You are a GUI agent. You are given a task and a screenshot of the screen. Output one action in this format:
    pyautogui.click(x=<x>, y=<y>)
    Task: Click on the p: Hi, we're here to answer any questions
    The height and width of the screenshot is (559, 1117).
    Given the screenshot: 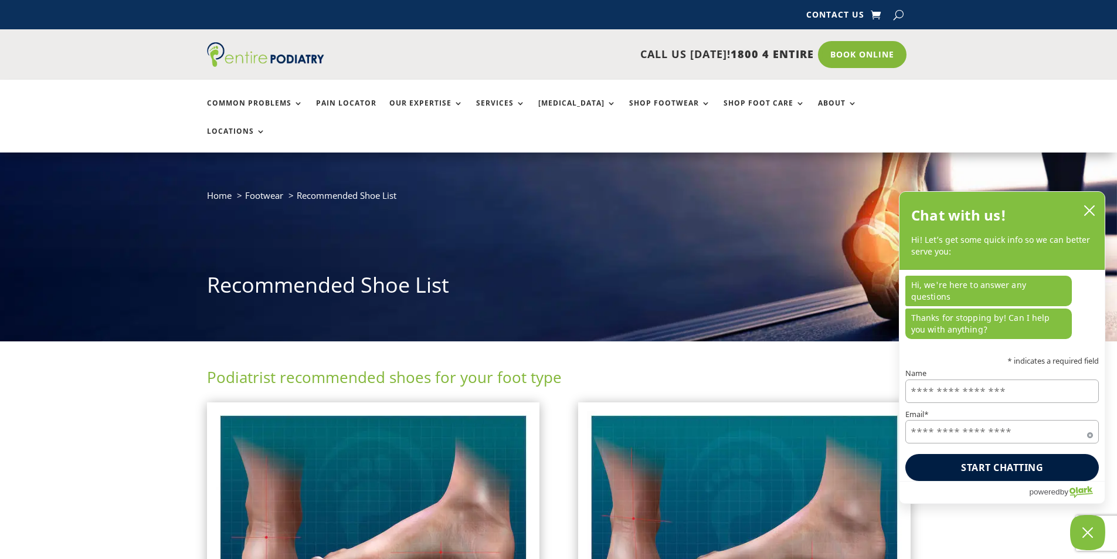 What is the action you would take?
    pyautogui.click(x=989, y=291)
    